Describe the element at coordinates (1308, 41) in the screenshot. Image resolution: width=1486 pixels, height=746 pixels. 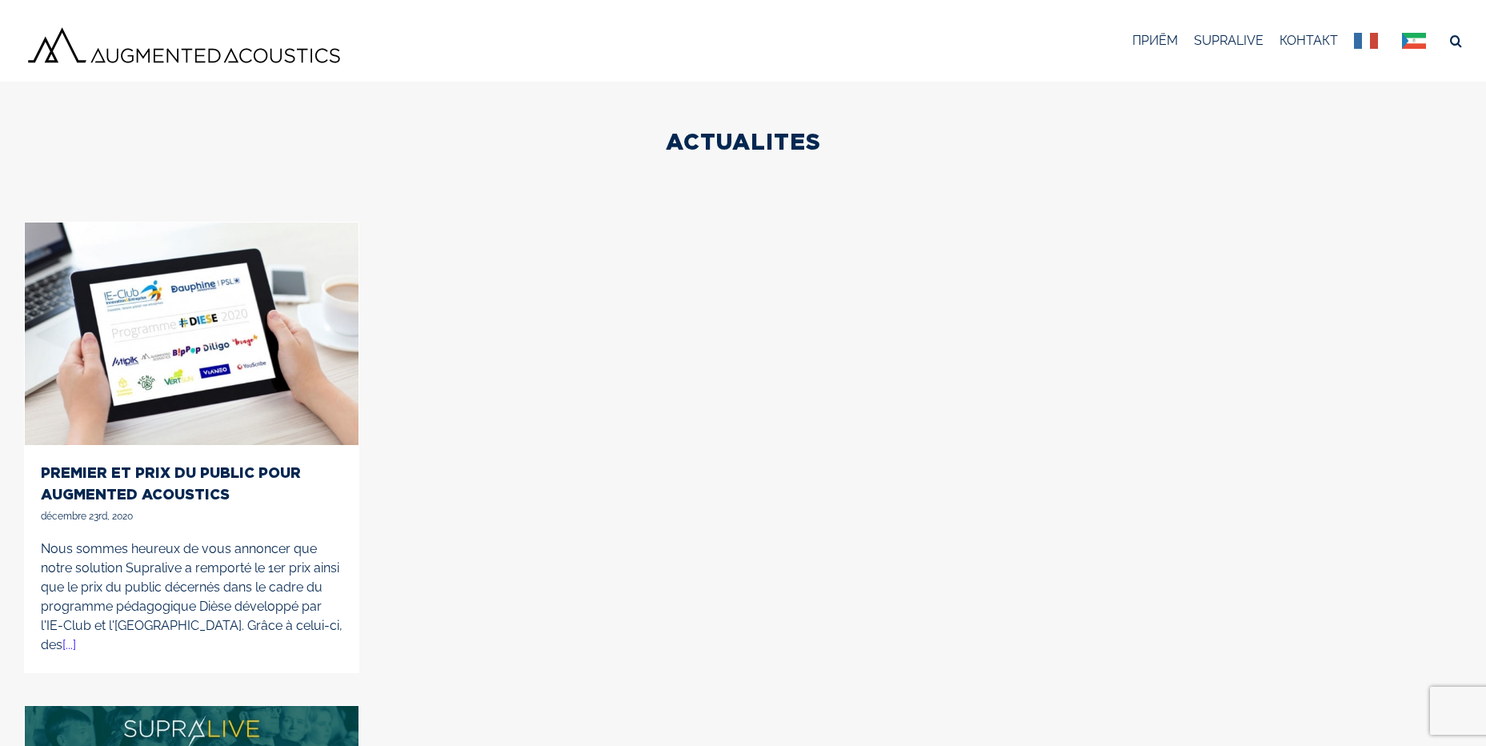
I see `span: КОНТАКТ` at that location.